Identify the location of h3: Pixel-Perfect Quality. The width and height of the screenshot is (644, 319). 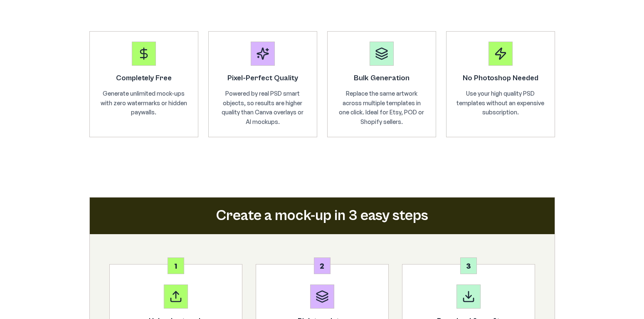
(263, 78).